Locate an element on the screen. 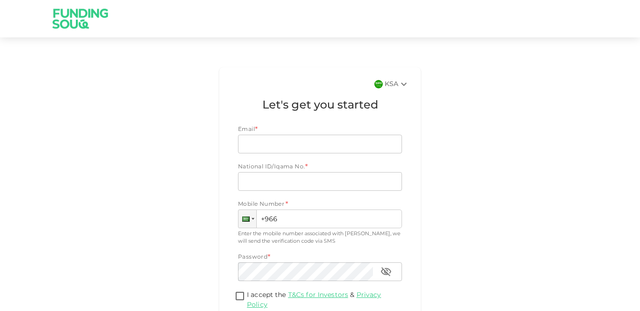 The width and height of the screenshot is (640, 311). a: T&Cs for Investors is located at coordinates (318, 295).